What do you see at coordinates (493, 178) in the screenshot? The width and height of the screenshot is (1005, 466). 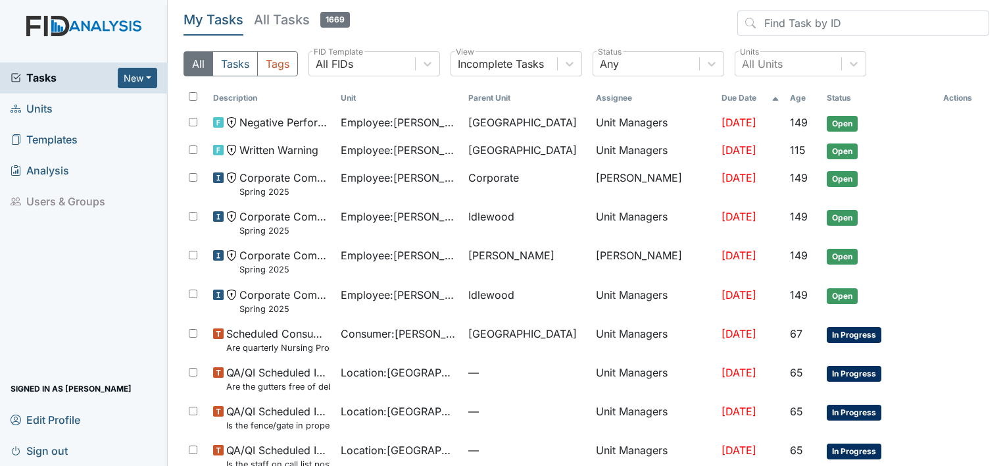 I see `span: Corporate` at bounding box center [493, 178].